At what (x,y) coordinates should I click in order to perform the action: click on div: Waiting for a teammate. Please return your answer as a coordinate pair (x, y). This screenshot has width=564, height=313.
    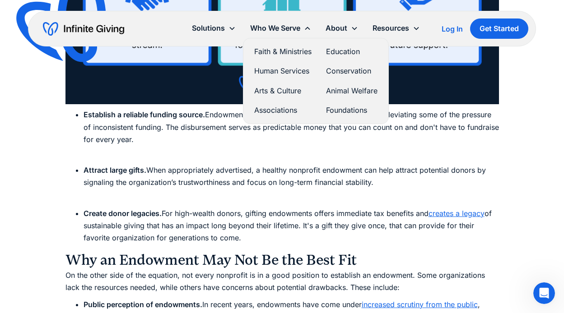
    Looking at the image, I should click on (90, 221).